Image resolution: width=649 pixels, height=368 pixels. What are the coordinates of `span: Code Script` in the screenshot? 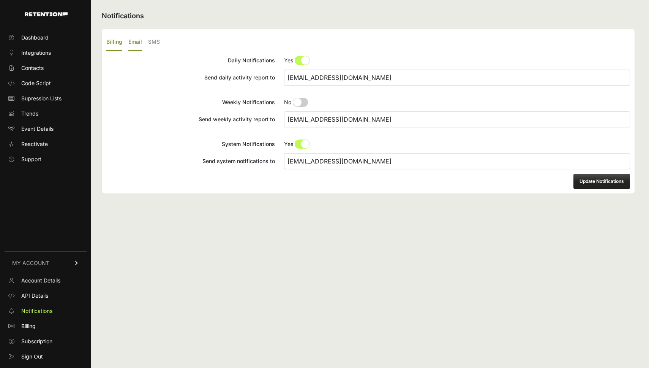 It's located at (36, 83).